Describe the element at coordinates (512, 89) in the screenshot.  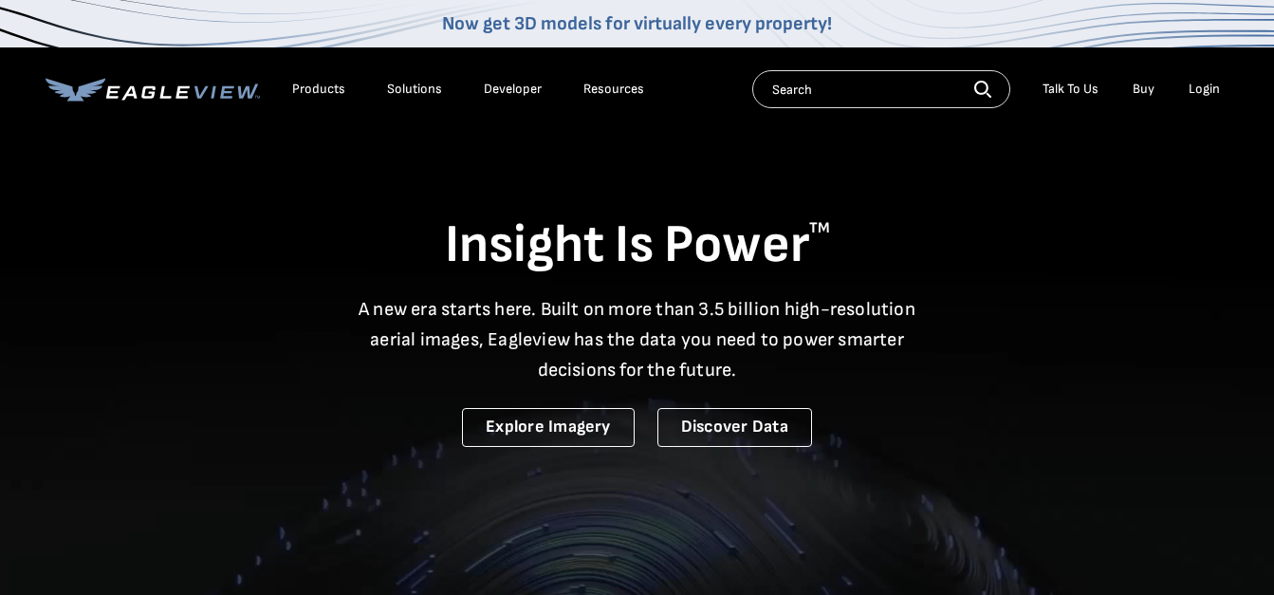
I see `a: Developer` at that location.